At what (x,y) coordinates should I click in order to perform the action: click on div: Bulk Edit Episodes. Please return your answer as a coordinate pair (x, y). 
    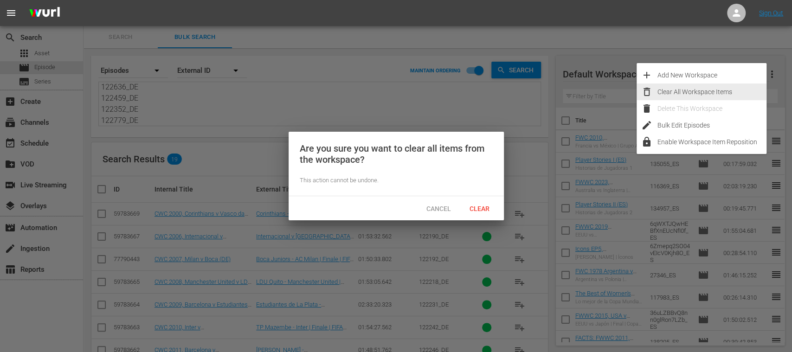
    Looking at the image, I should click on (712, 125).